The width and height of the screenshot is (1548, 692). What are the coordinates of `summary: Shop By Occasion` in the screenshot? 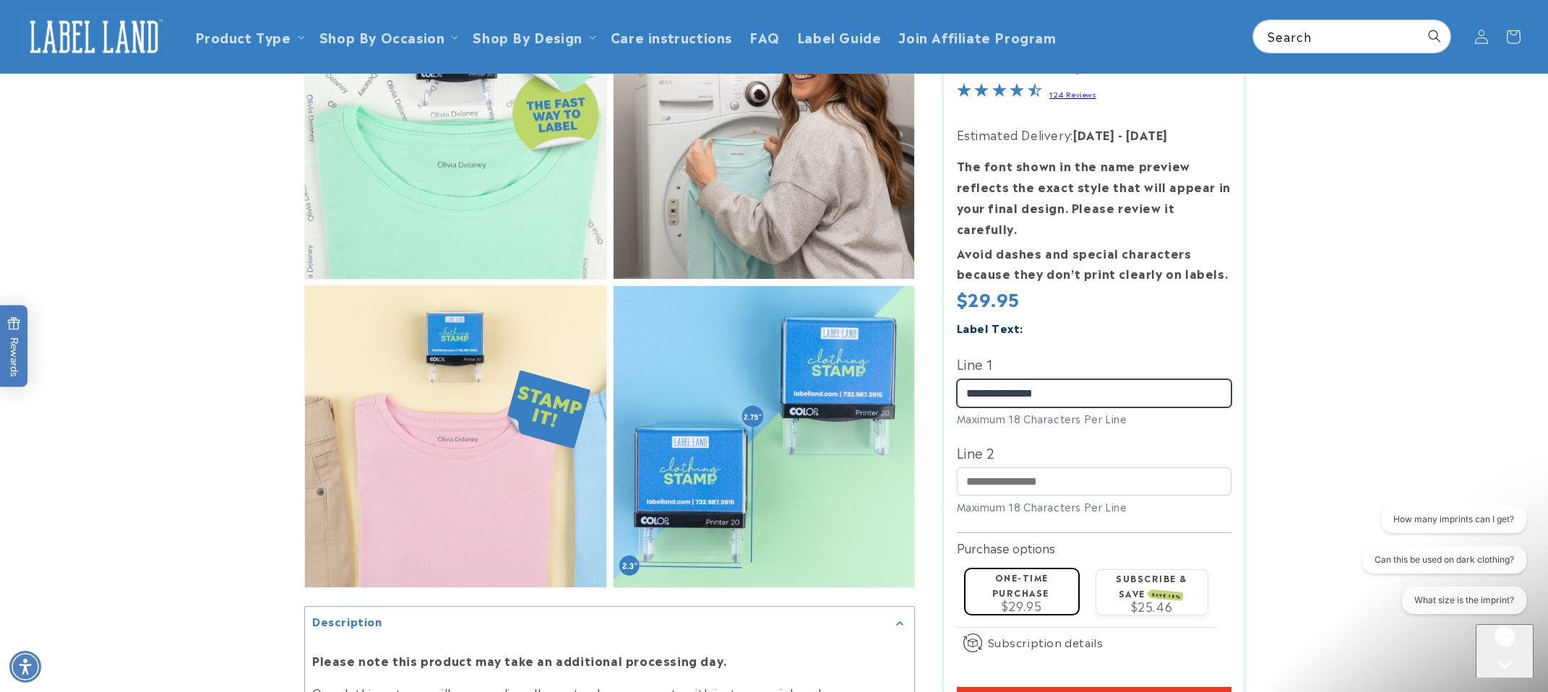 It's located at (387, 36).